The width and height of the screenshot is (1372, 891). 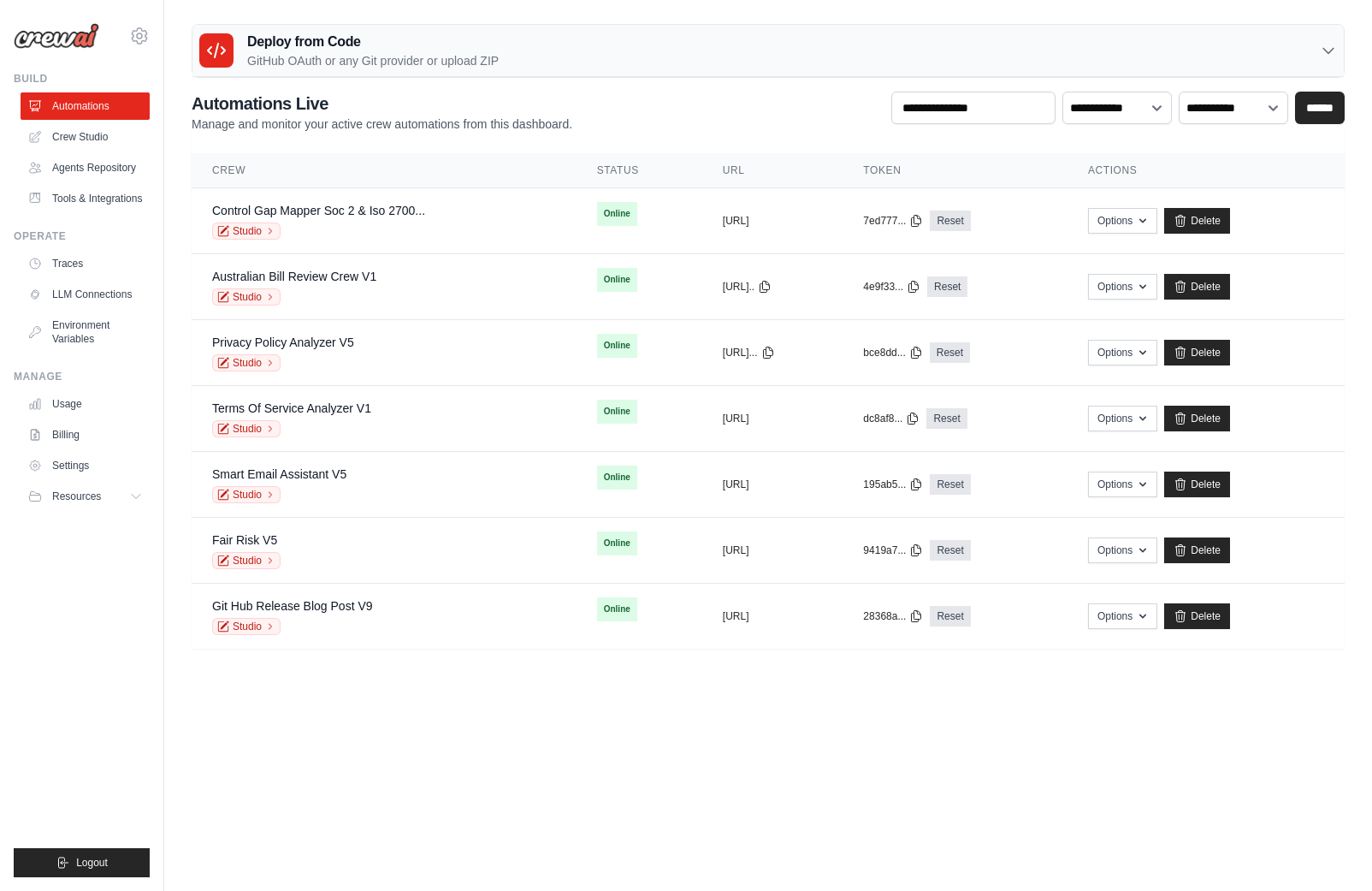 What do you see at coordinates (81, 862) in the screenshot?
I see `button: Logout` at bounding box center [81, 862].